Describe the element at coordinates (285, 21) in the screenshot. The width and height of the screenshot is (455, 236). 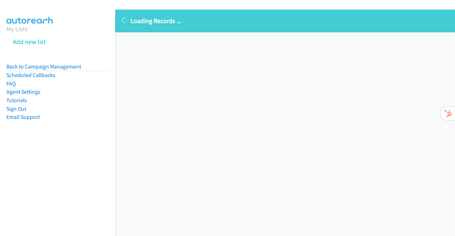
I see `p: Loading Records ...` at that location.